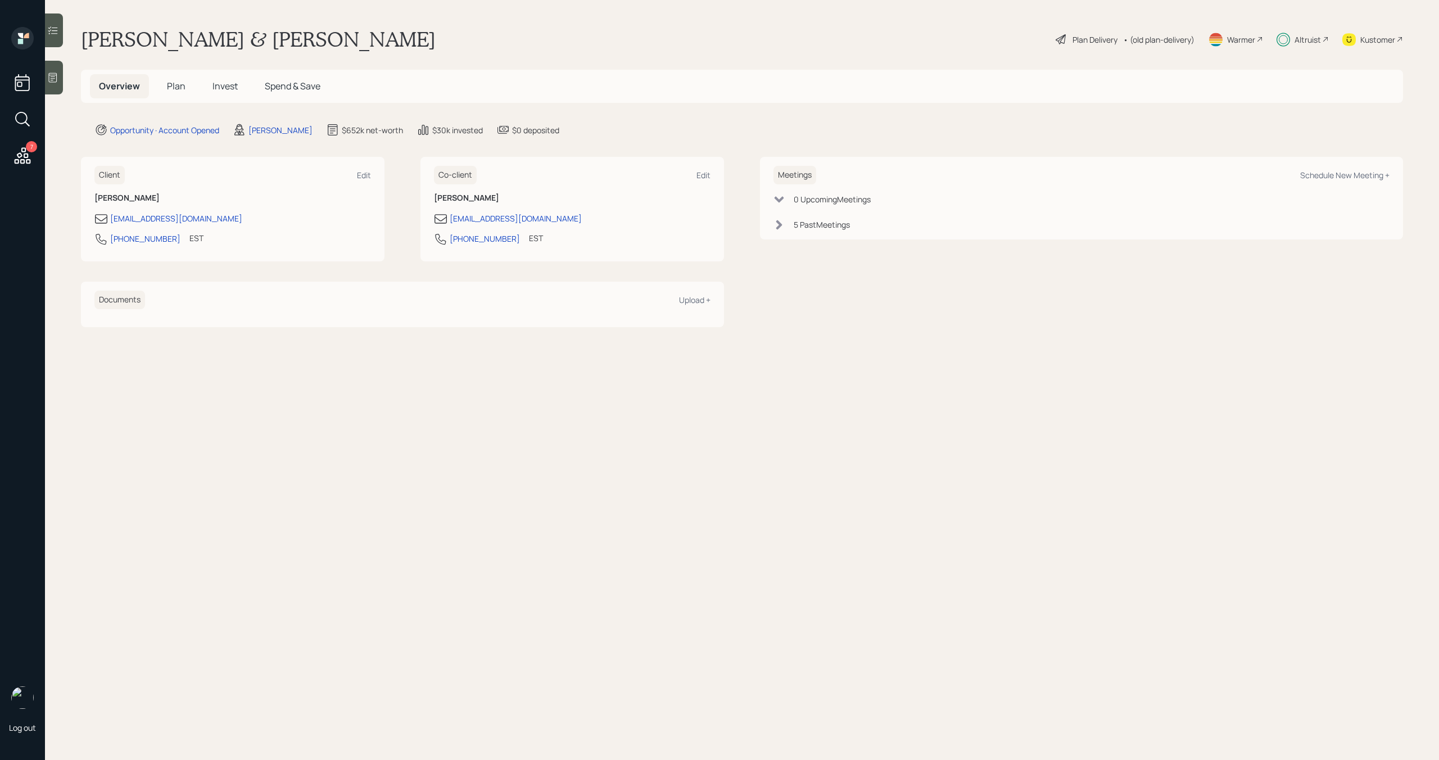  I want to click on div: Upload +, so click(695, 300).